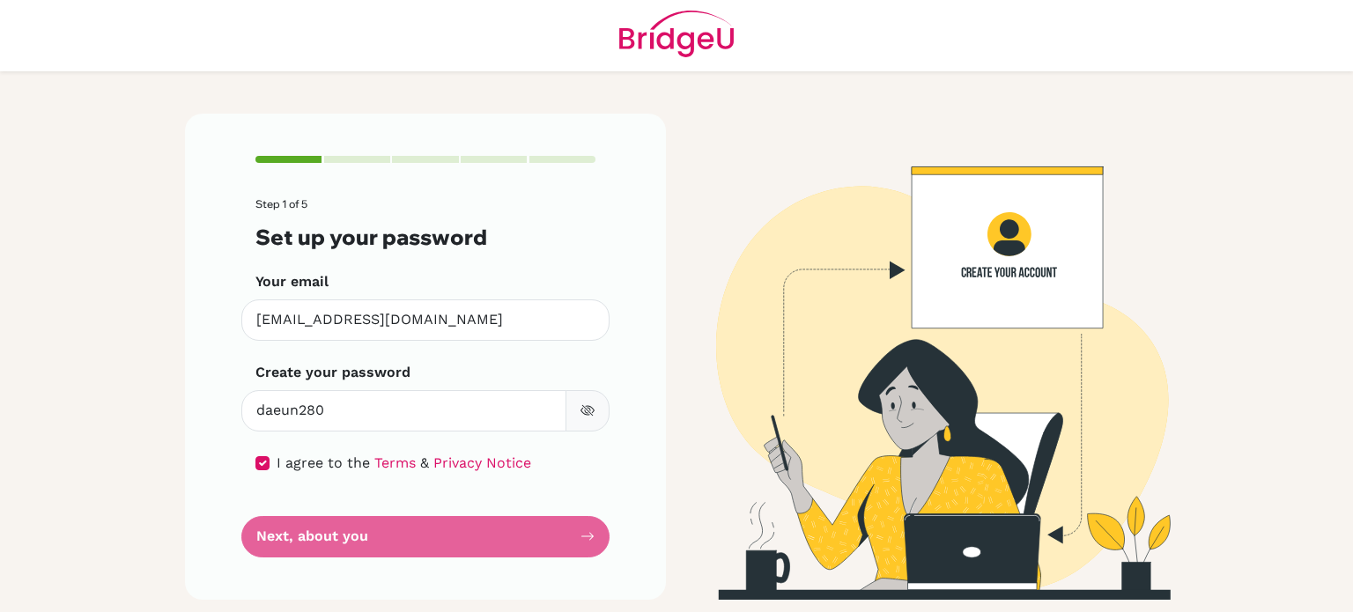  Describe the element at coordinates (323, 462) in the screenshot. I see `span: I agree to the` at that location.